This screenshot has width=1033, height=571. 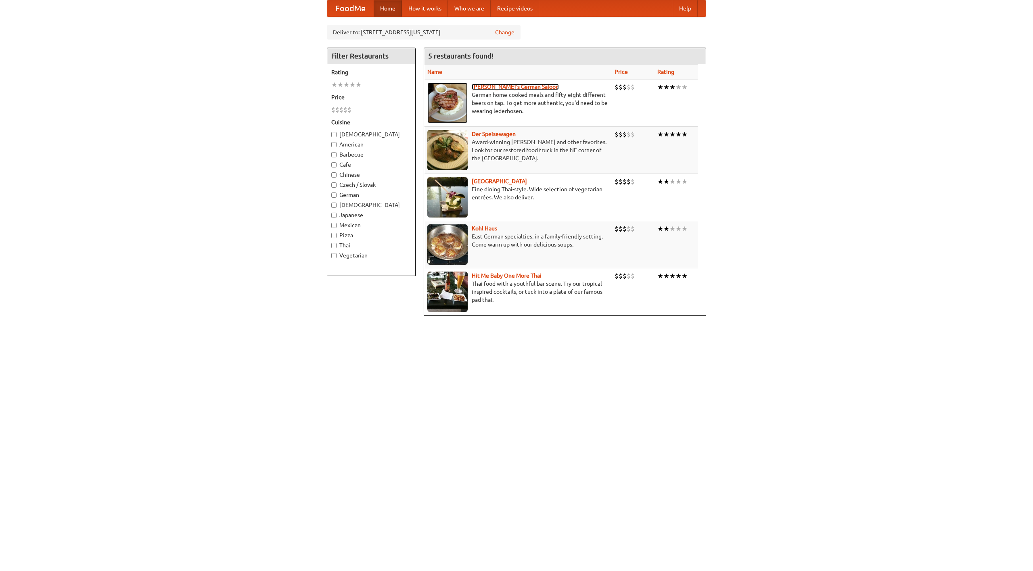 I want to click on img: kohlhaus.jpg, so click(x=447, y=244).